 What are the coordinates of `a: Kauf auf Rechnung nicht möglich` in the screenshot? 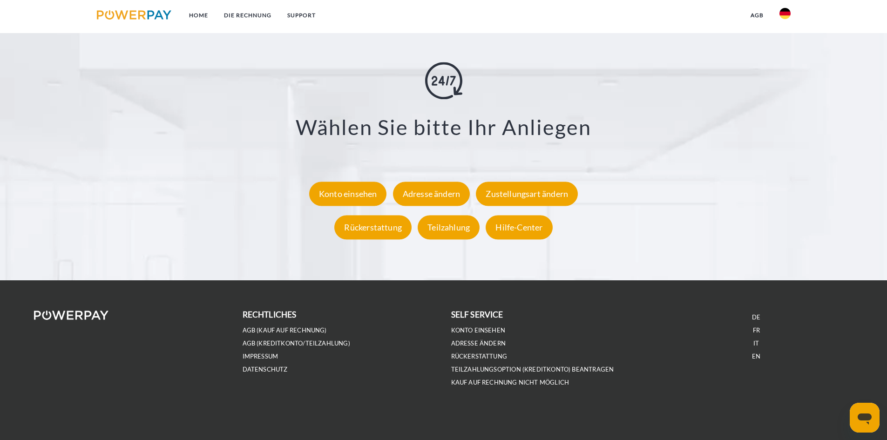 It's located at (510, 382).